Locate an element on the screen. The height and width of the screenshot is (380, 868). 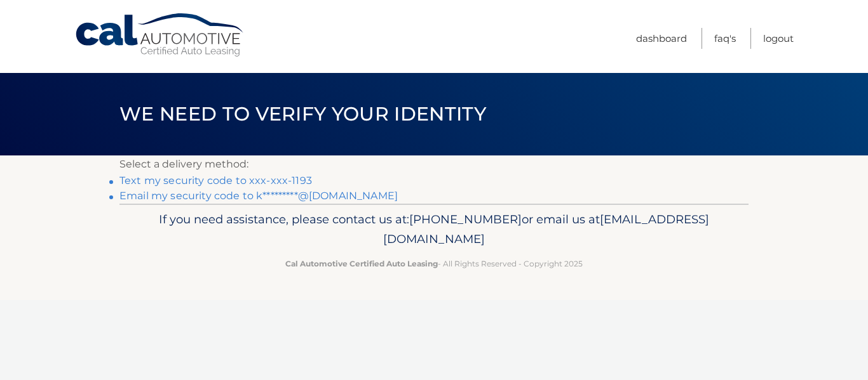
a: Cal Automotive is located at coordinates (160, 35).